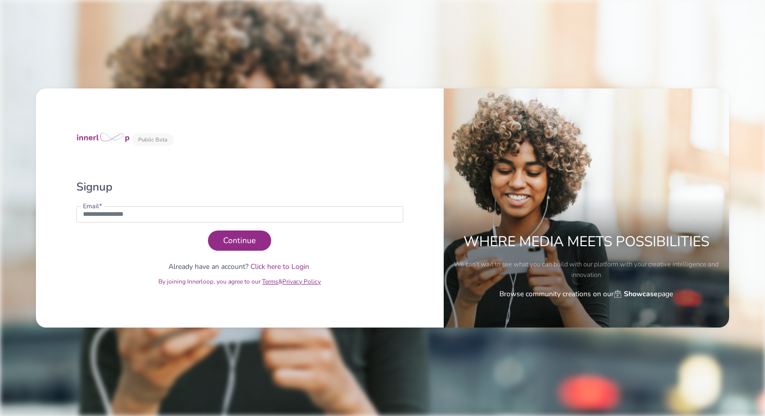 The width and height of the screenshot is (765, 416). What do you see at coordinates (208, 267) in the screenshot?
I see `span: Already have an account?` at bounding box center [208, 267].